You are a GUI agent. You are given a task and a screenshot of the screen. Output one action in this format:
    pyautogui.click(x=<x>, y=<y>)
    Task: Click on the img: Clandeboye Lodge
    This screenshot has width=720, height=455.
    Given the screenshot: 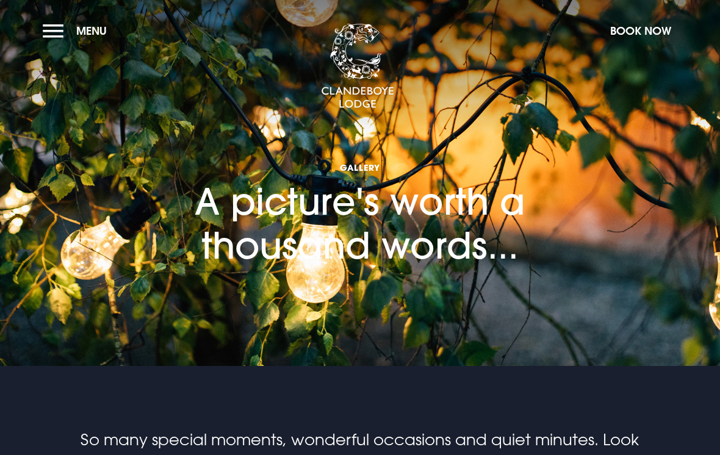 What is the action you would take?
    pyautogui.click(x=358, y=67)
    